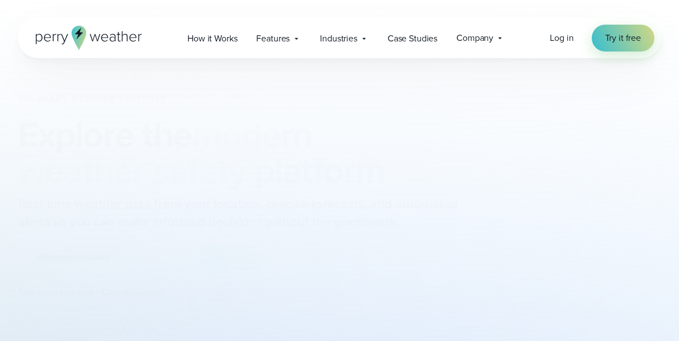 This screenshot has width=679, height=341. Describe the element at coordinates (273, 39) in the screenshot. I see `span: Features` at that location.